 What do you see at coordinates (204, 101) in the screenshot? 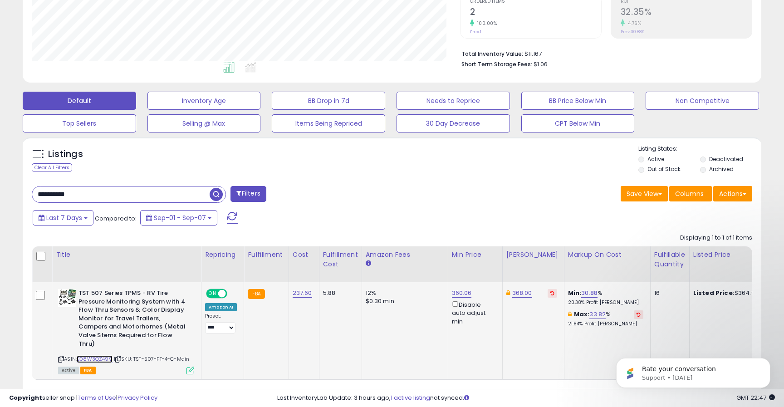
I see `button: Inventory Age` at bounding box center [204, 101].